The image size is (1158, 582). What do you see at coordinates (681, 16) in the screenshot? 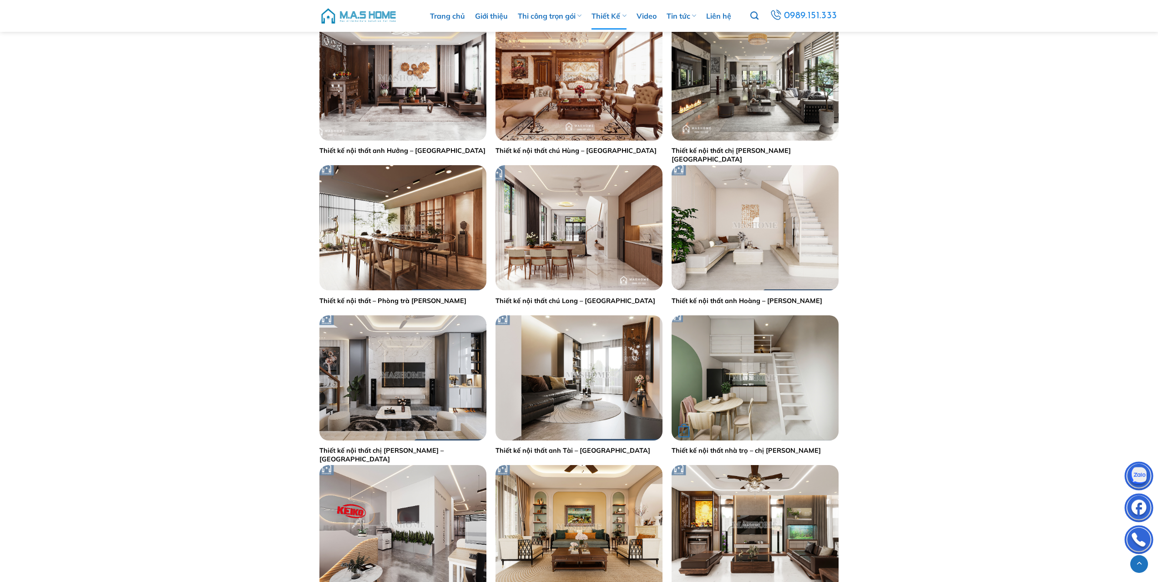
I see `a: Tin tức` at bounding box center [681, 16].